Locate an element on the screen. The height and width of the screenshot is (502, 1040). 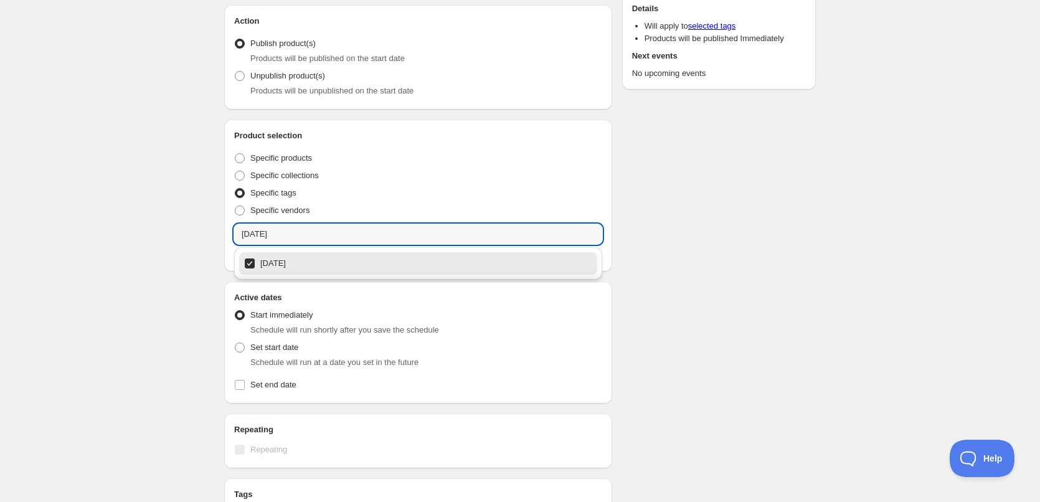
span: Specific vendors is located at coordinates (280, 210).